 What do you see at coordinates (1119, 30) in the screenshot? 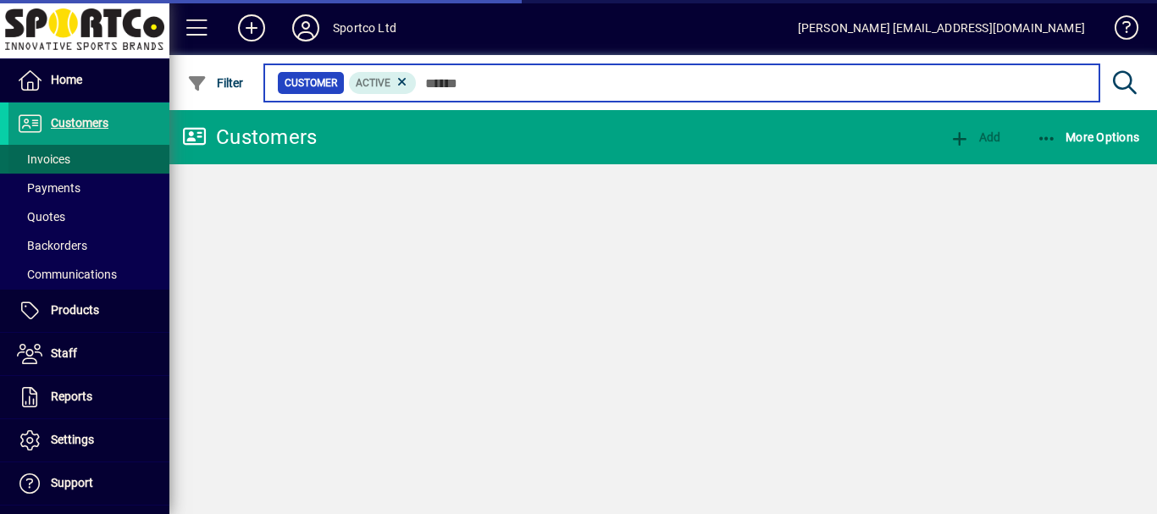
I see `a: Knowledge Base` at bounding box center [1119, 30].